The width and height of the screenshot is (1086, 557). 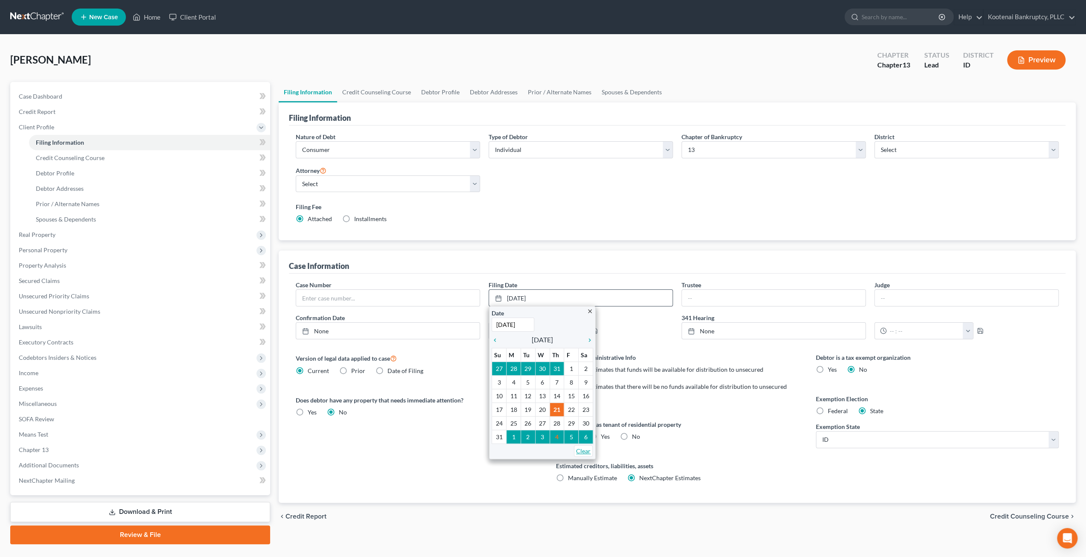 What do you see at coordinates (572, 437) in the screenshot?
I see `td: 5` at bounding box center [572, 437].